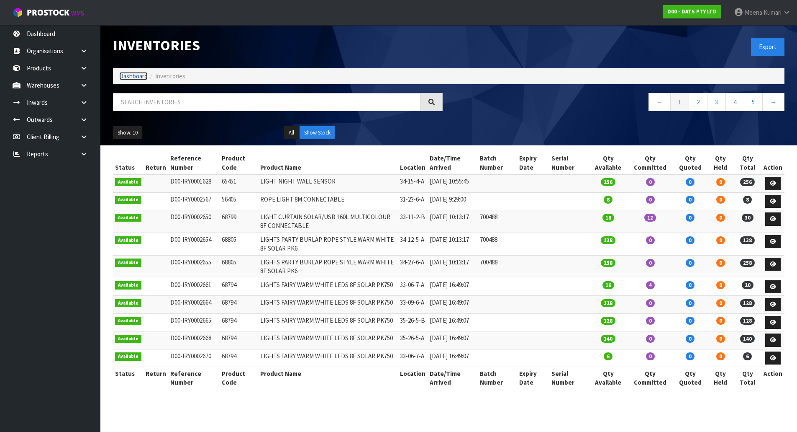 The image size is (797, 432). Describe the element at coordinates (413, 221) in the screenshot. I see `td: 33-11-2-B` at that location.